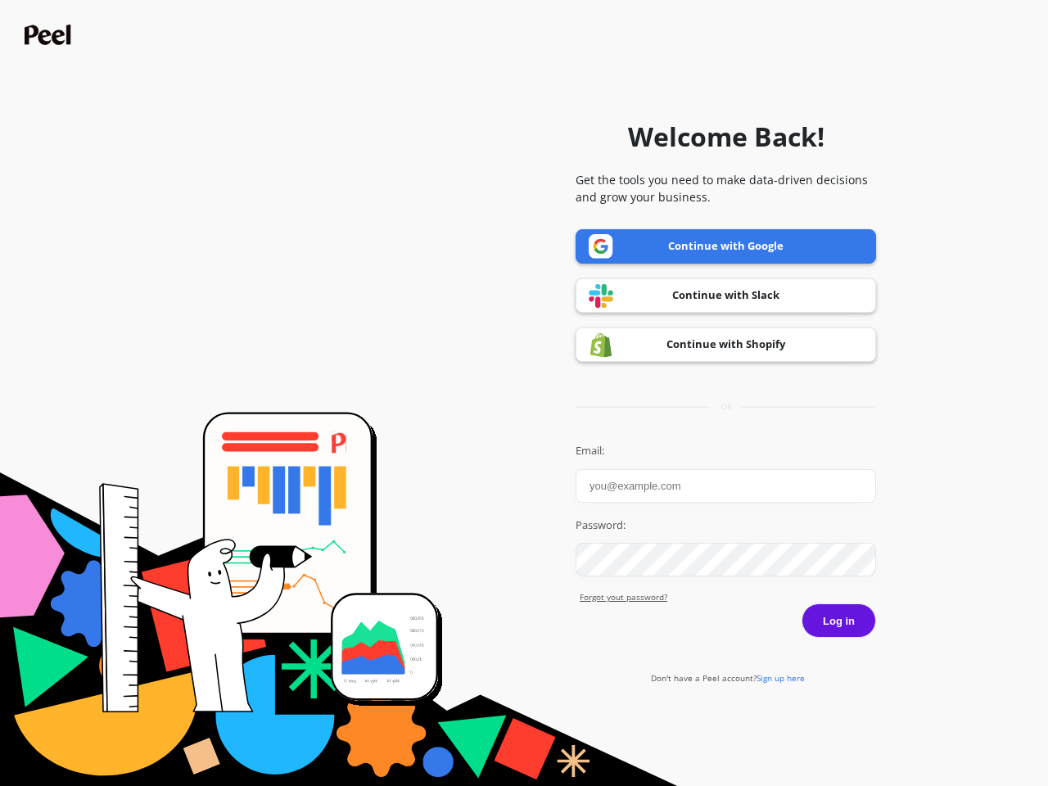 This screenshot has width=1048, height=786. What do you see at coordinates (725, 246) in the screenshot?
I see `a: Continue with Google` at bounding box center [725, 246].